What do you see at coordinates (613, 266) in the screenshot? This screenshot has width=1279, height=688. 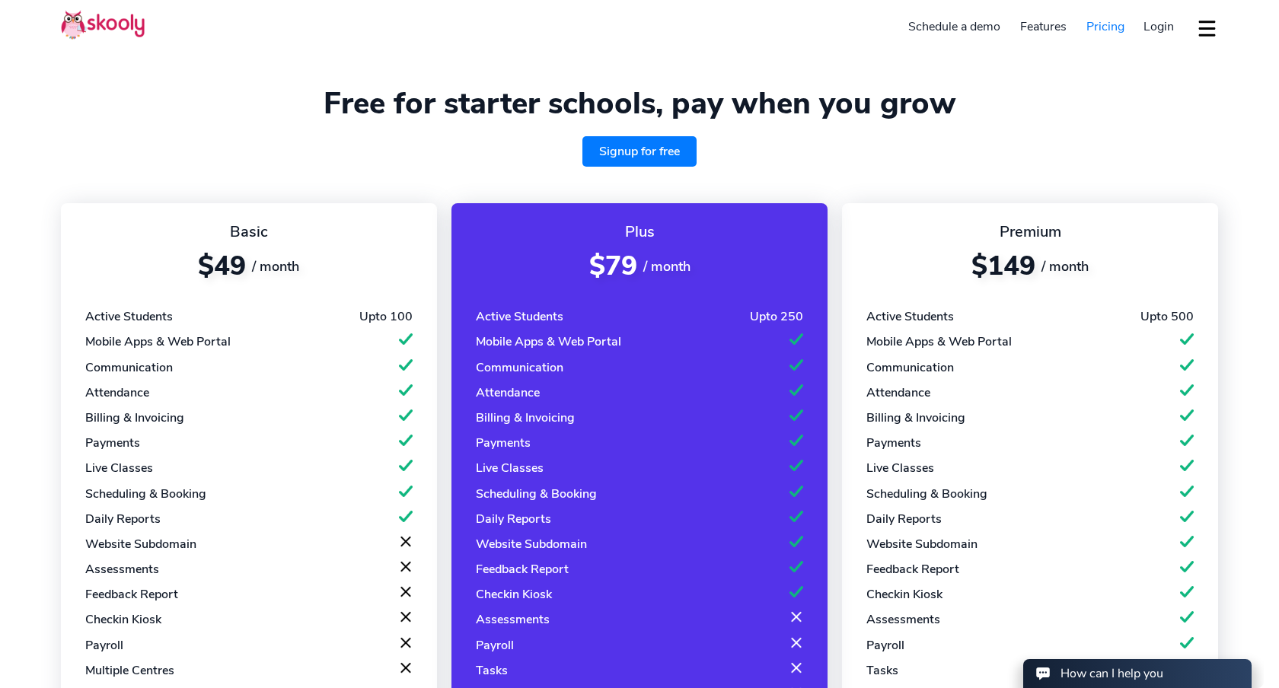 I see `span: $79` at bounding box center [613, 266].